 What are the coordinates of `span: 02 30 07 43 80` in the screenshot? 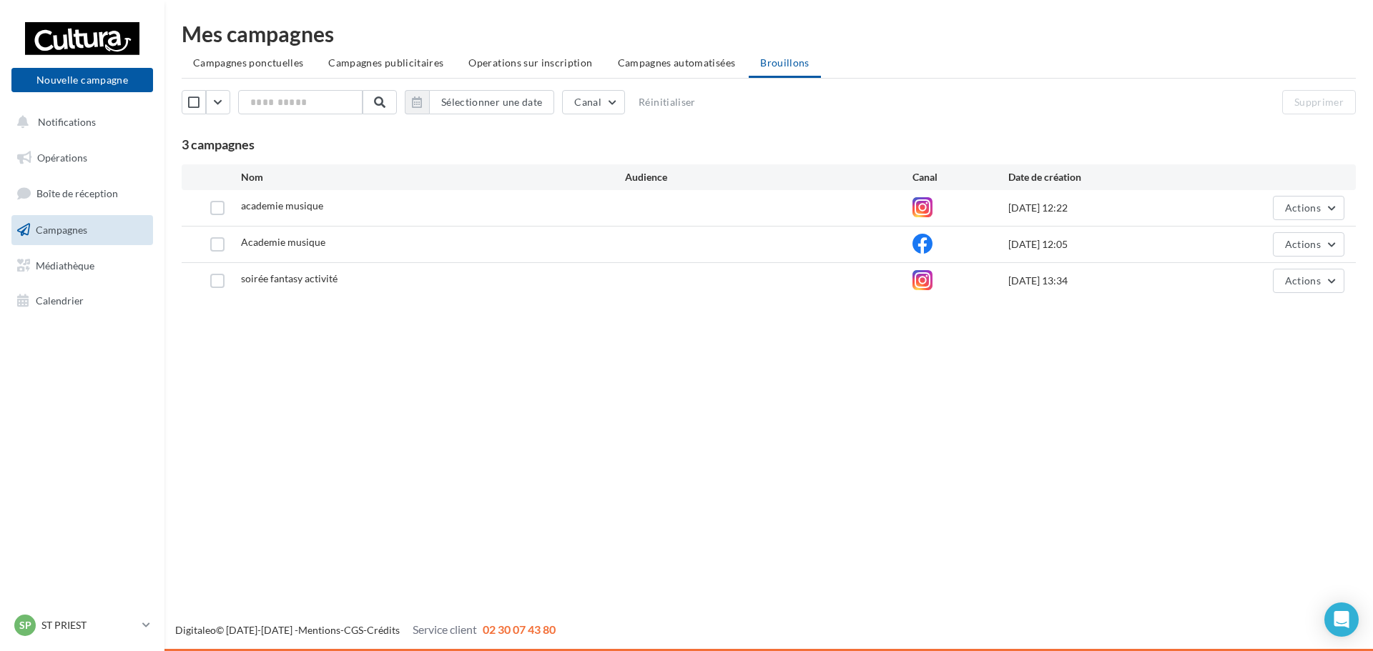 It's located at (519, 629).